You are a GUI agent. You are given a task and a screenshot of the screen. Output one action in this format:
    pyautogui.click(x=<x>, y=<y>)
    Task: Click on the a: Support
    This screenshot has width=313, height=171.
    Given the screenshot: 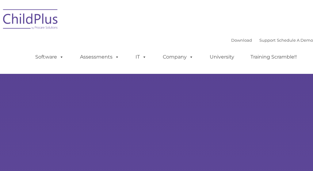 What is the action you would take?
    pyautogui.click(x=267, y=40)
    